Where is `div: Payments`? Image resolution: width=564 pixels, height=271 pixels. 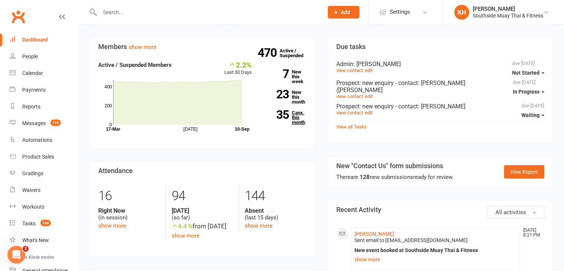
div: Payments is located at coordinates (34, 90).